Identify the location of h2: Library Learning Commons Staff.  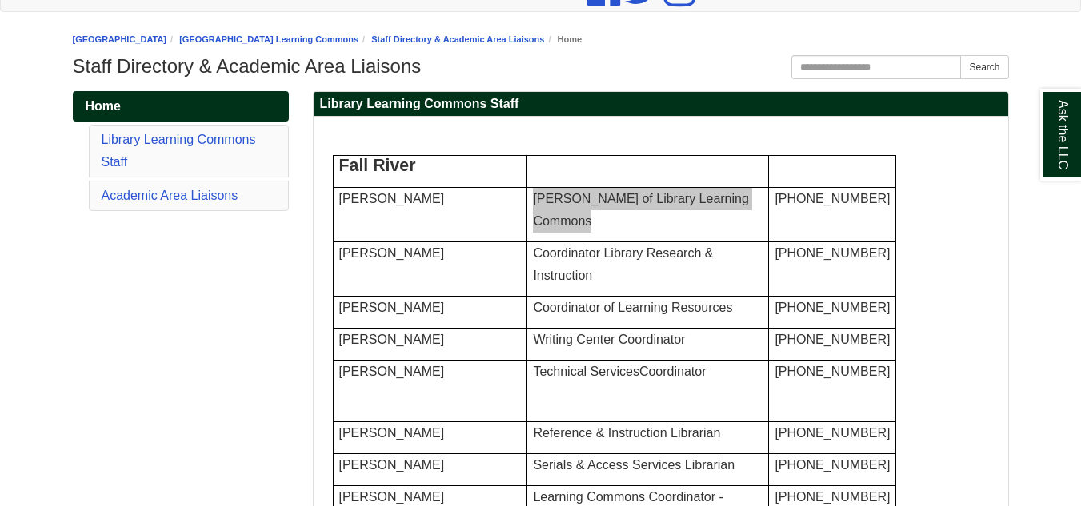
(661, 104).